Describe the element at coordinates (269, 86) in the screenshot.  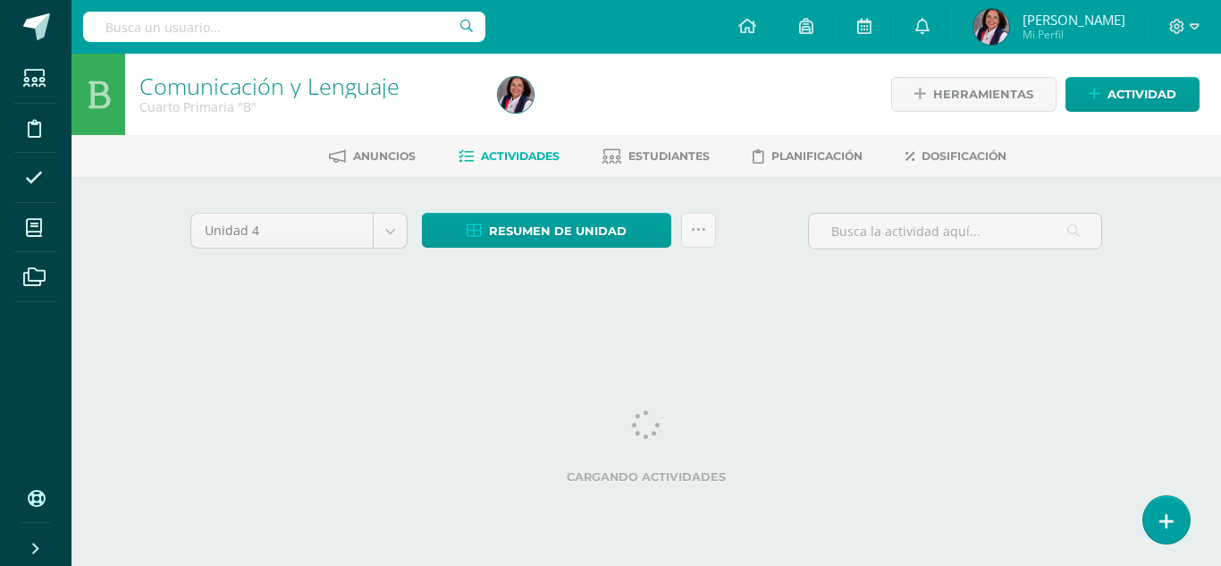
I see `a: Comunicación y Lenguaje` at that location.